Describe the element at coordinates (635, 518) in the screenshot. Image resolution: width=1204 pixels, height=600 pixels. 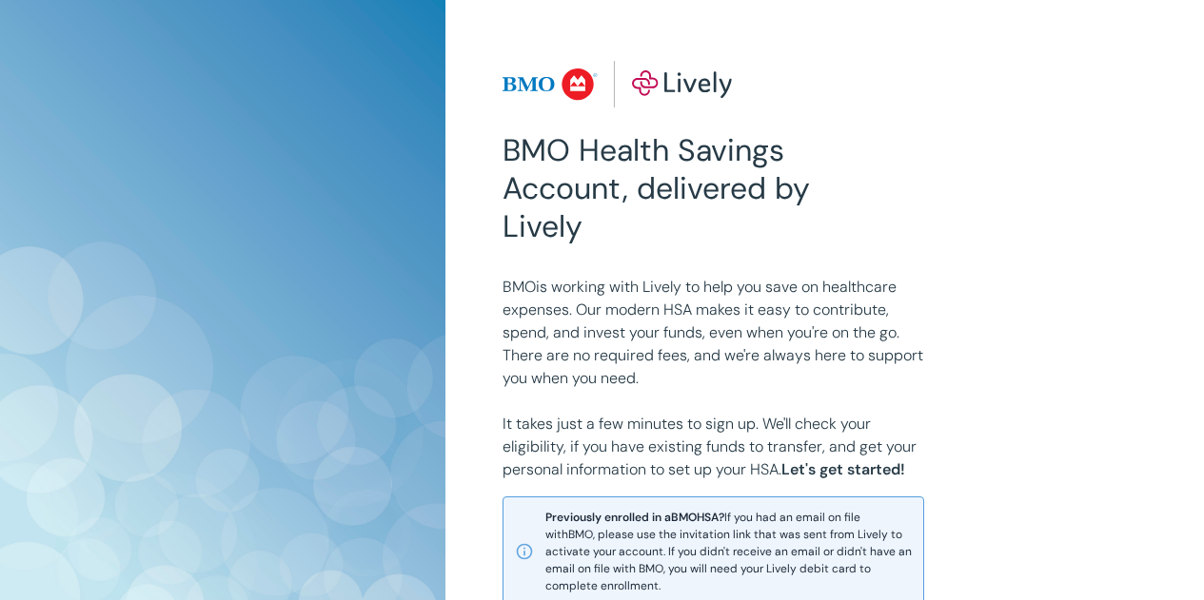
I see `strong: Previously enrolled in a BMO HSA?` at that location.